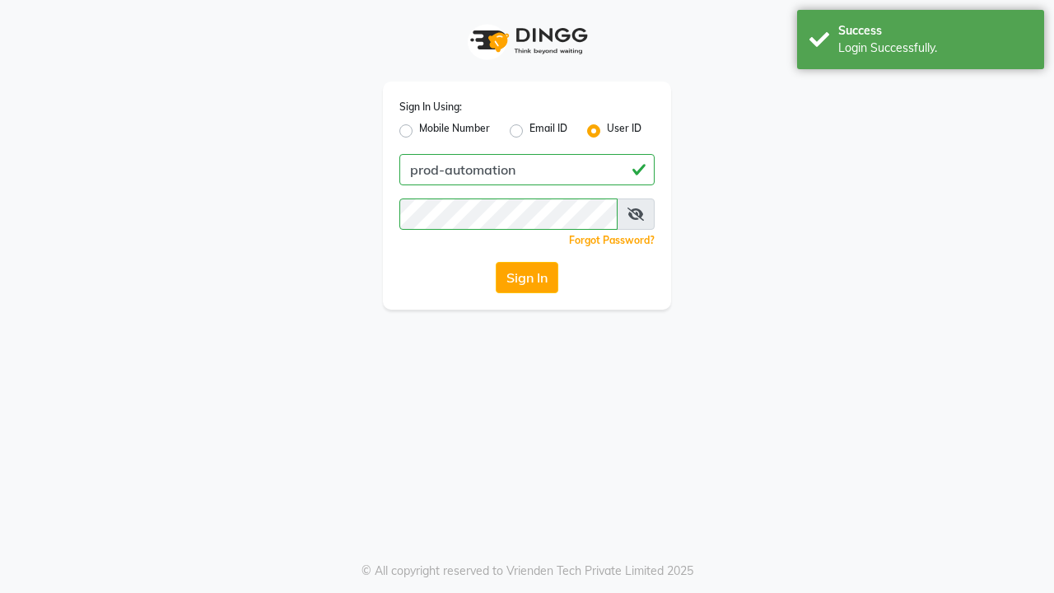 The height and width of the screenshot is (593, 1054). What do you see at coordinates (527, 40) in the screenshot?
I see `img: logo1.svg` at bounding box center [527, 40].